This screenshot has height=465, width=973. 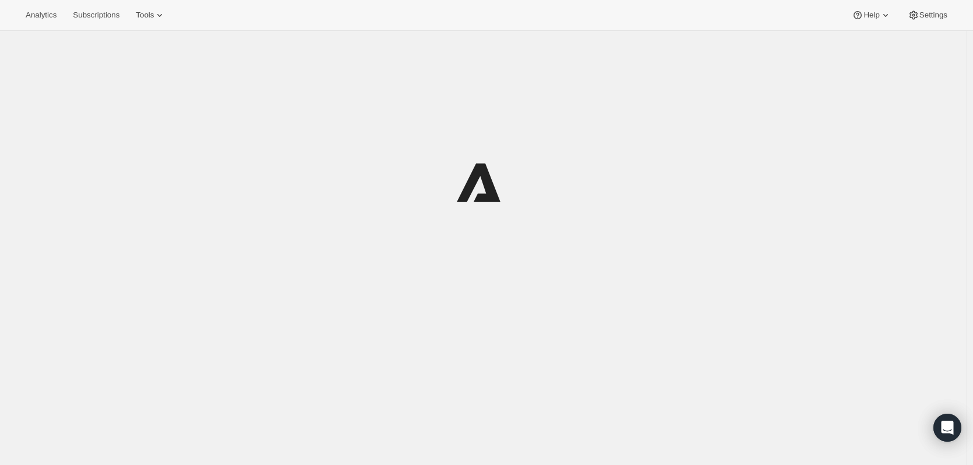 I want to click on span: Help, so click(x=871, y=15).